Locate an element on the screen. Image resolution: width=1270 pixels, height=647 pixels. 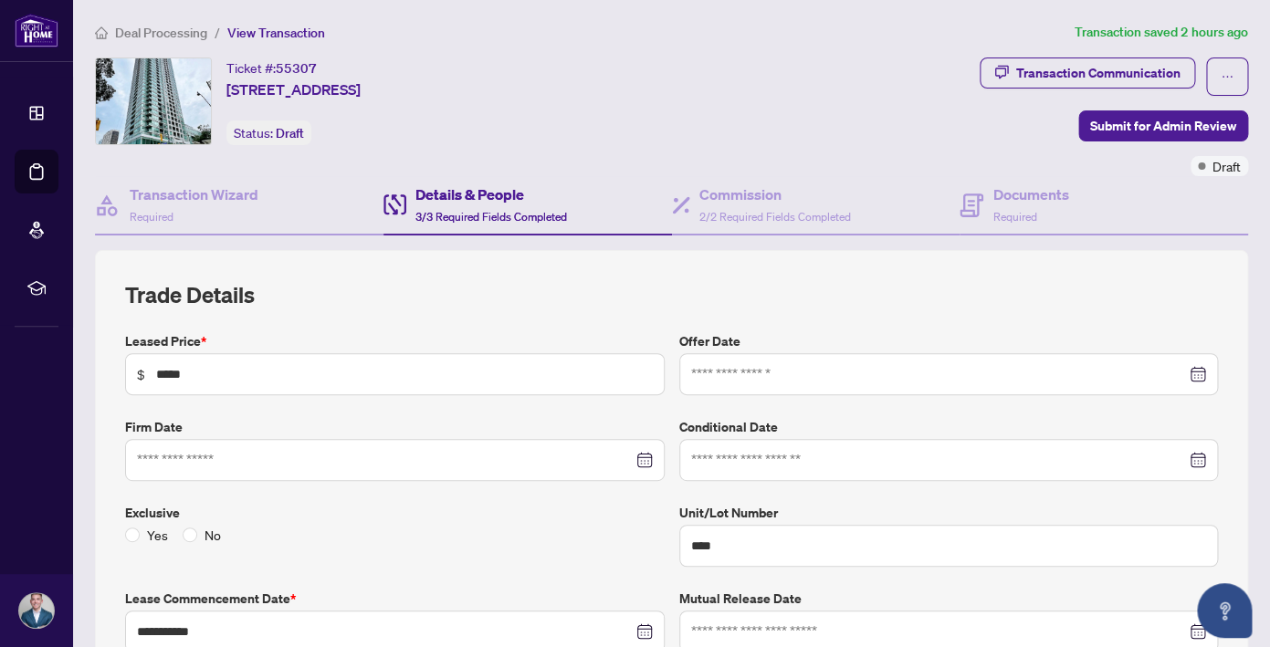
span: View Transaction is located at coordinates (276, 33).